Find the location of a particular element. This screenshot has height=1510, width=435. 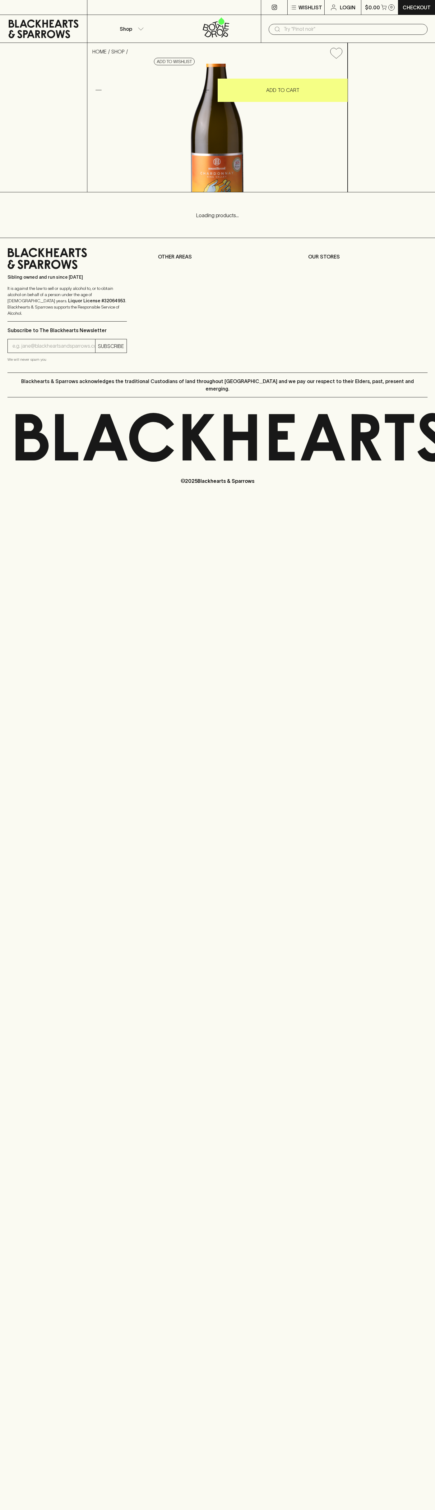

button: Shop is located at coordinates (130, 29).